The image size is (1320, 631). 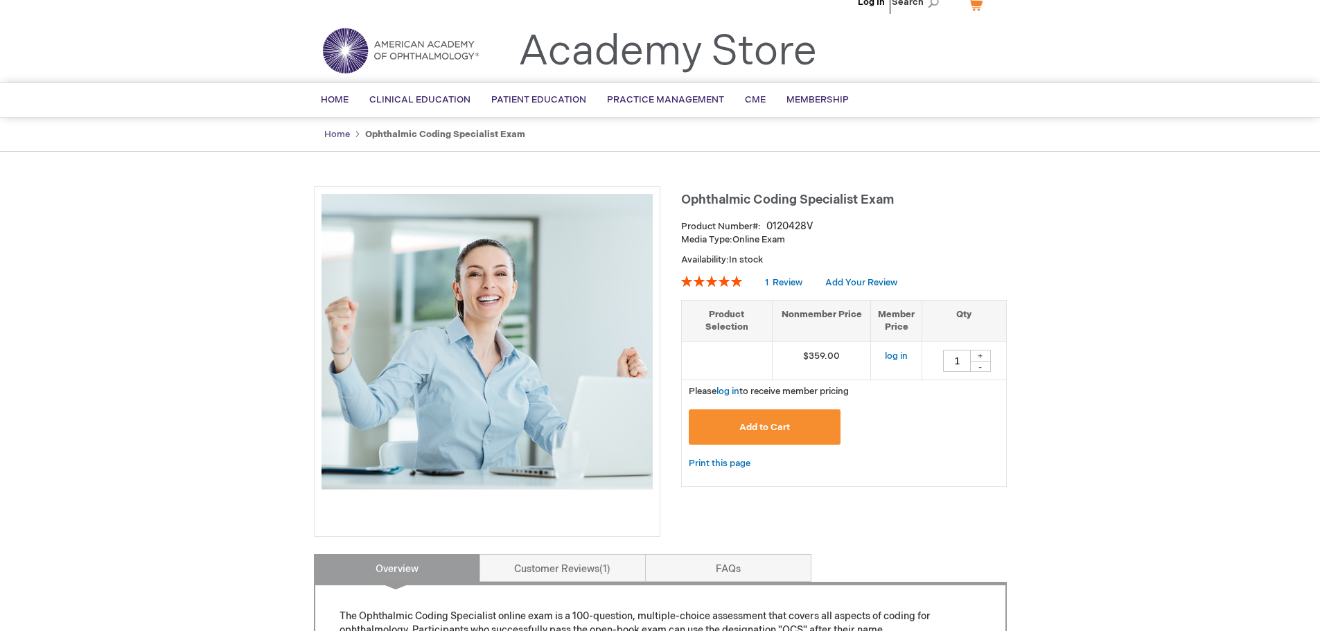 What do you see at coordinates (727, 321) in the screenshot?
I see `th: Product Selection` at bounding box center [727, 321].